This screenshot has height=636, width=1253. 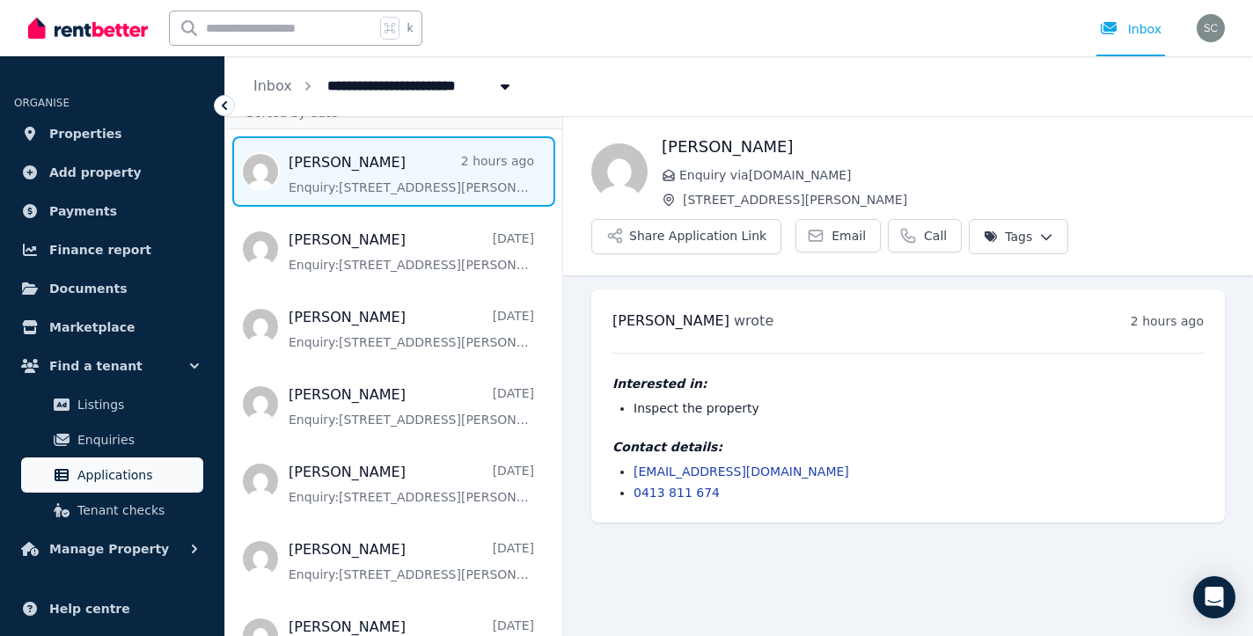 What do you see at coordinates (925, 236) in the screenshot?
I see `a: Call` at bounding box center [925, 236].